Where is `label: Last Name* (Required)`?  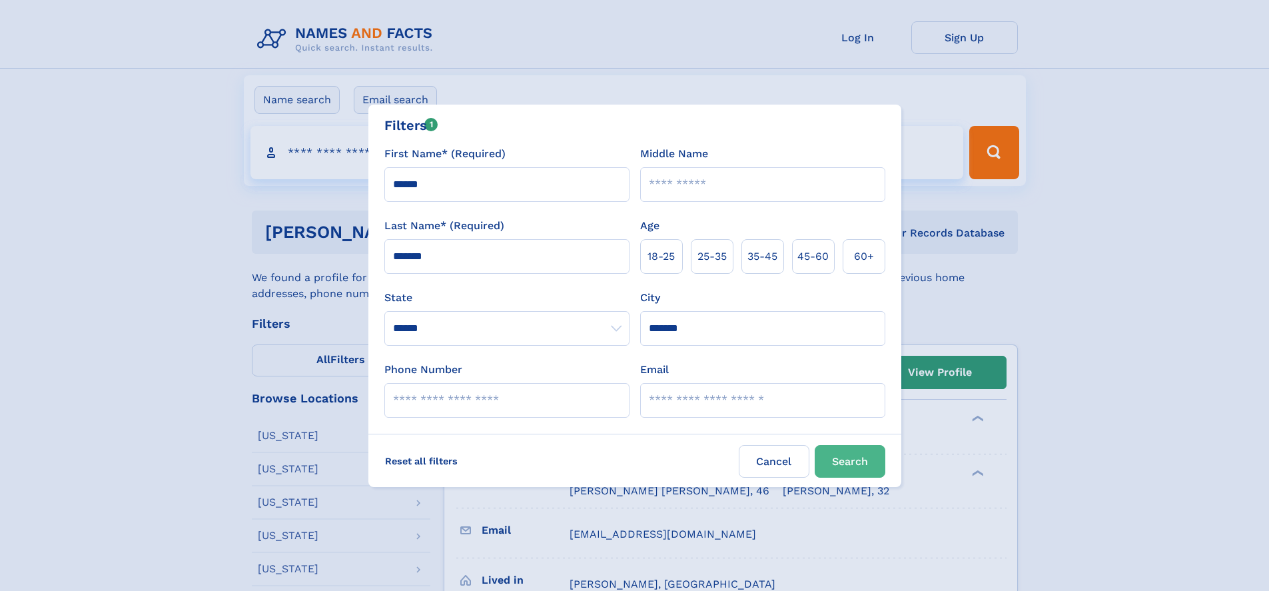 label: Last Name* (Required) is located at coordinates (444, 226).